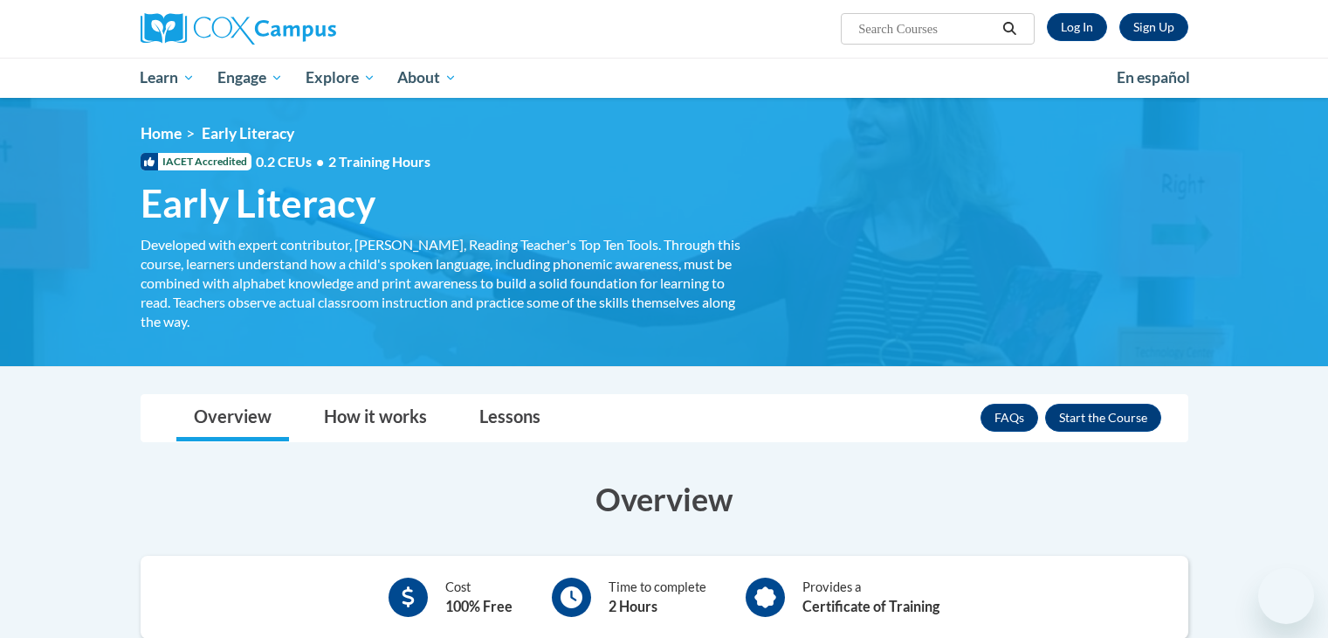 This screenshot has height=638, width=1328. Describe the element at coordinates (871, 597) in the screenshot. I see `div: Provides a` at that location.